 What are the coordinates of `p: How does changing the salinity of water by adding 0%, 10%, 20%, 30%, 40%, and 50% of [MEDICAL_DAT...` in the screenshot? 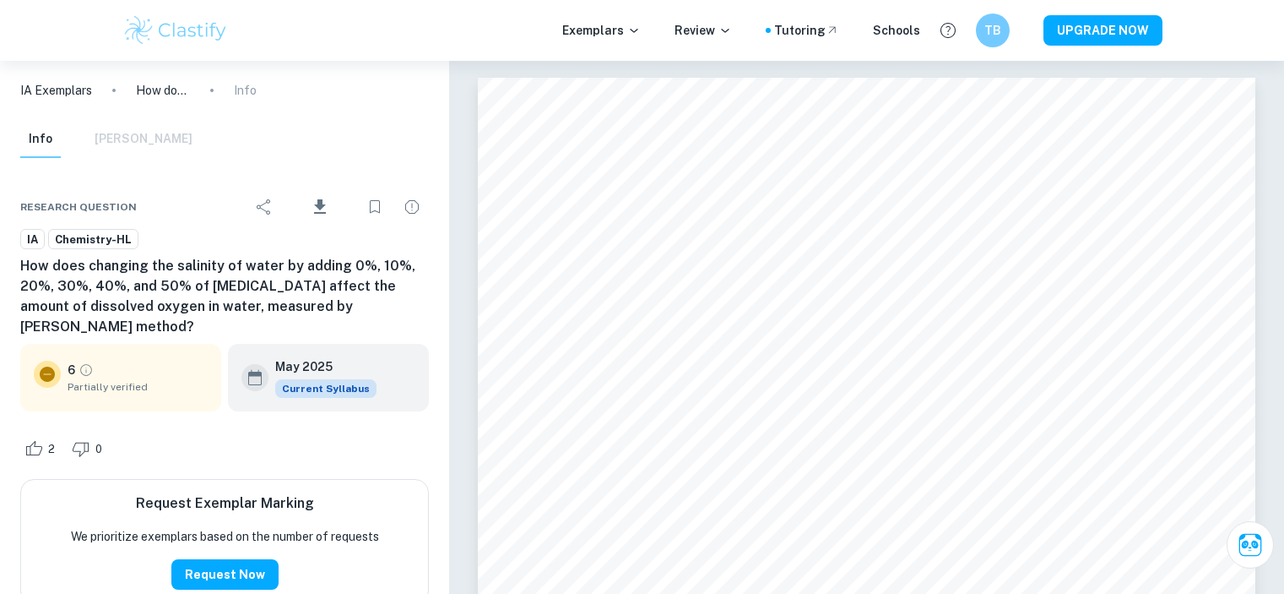 It's located at (163, 90).